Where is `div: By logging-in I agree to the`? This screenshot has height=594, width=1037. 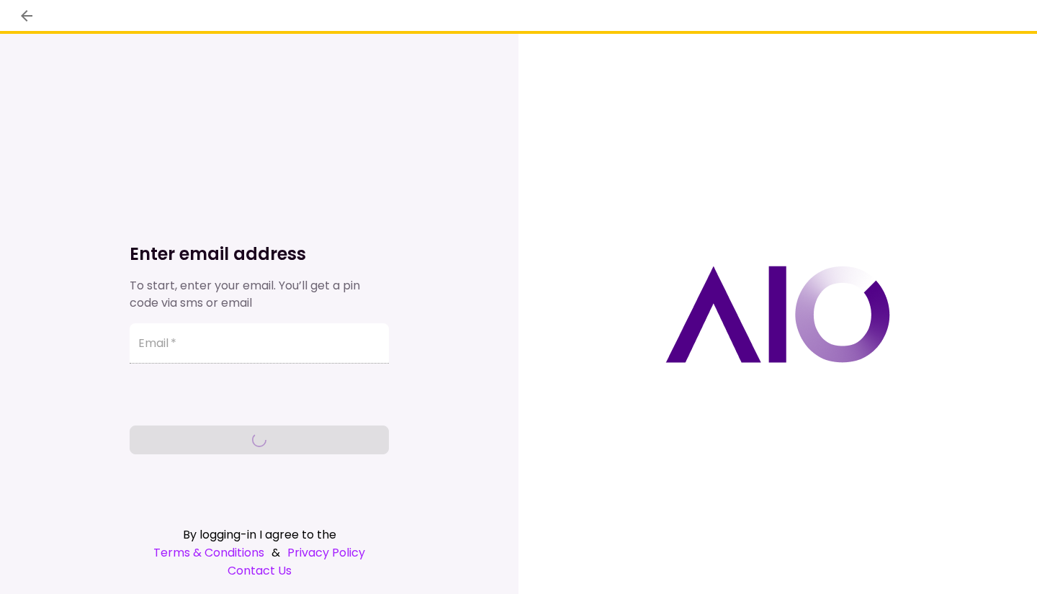
div: By logging-in I agree to the is located at coordinates (259, 535).